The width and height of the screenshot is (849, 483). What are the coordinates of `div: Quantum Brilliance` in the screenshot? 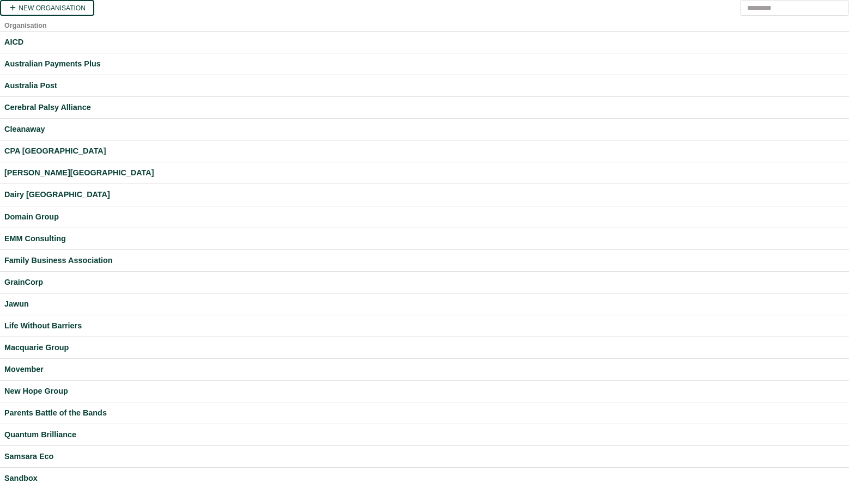 It's located at (424, 435).